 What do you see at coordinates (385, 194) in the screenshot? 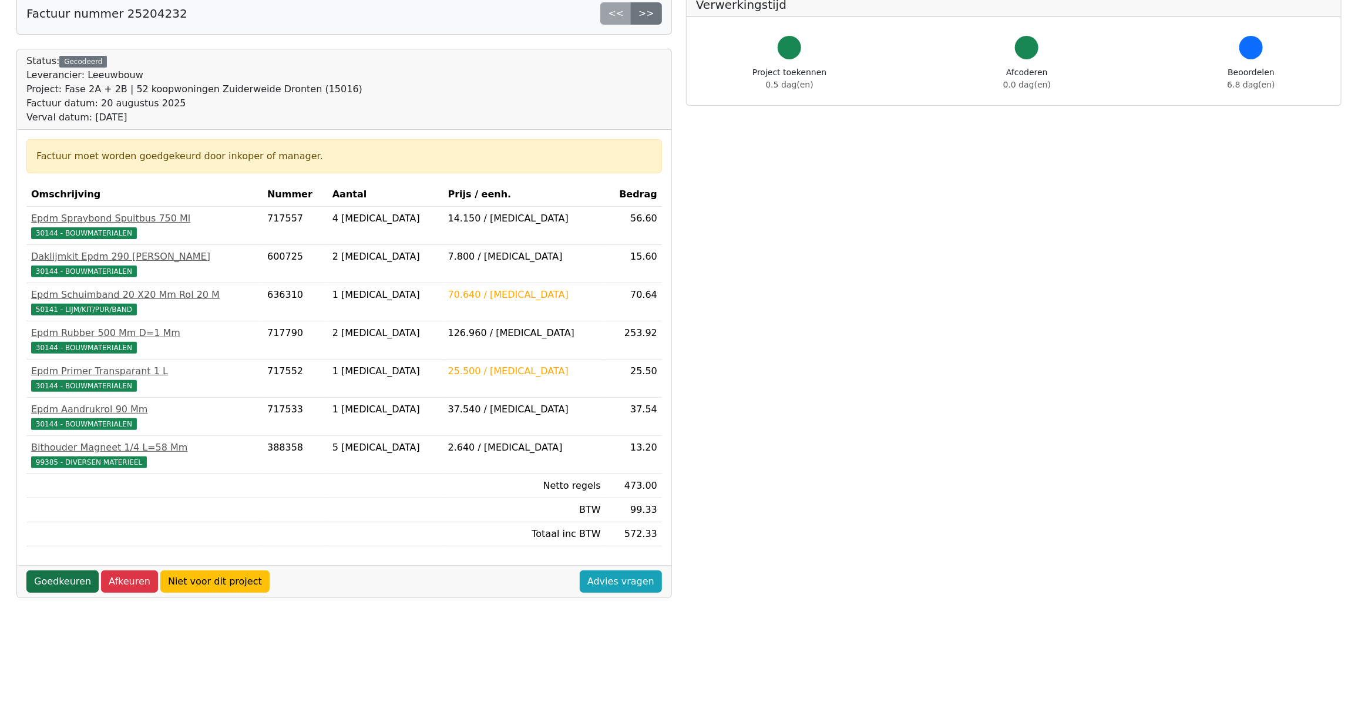
I see `th: Aantal` at bounding box center [385, 194].